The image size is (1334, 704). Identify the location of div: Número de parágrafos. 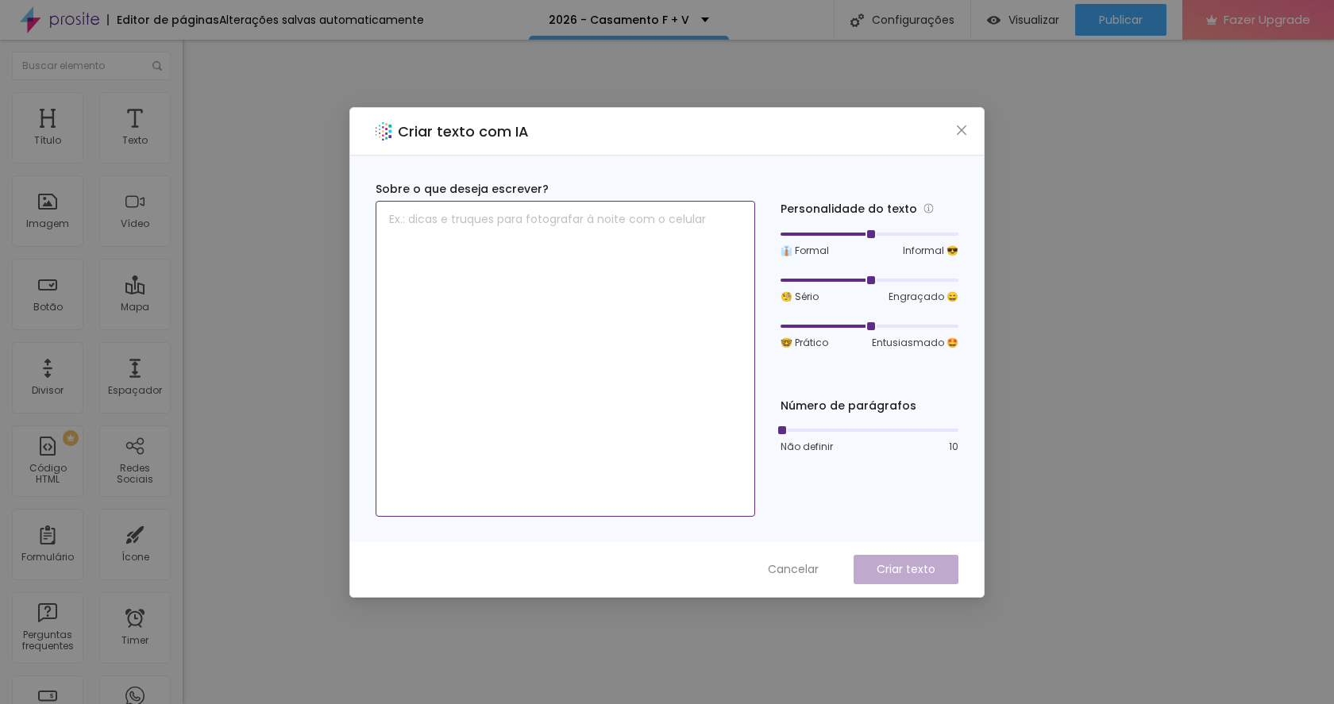
(870, 406).